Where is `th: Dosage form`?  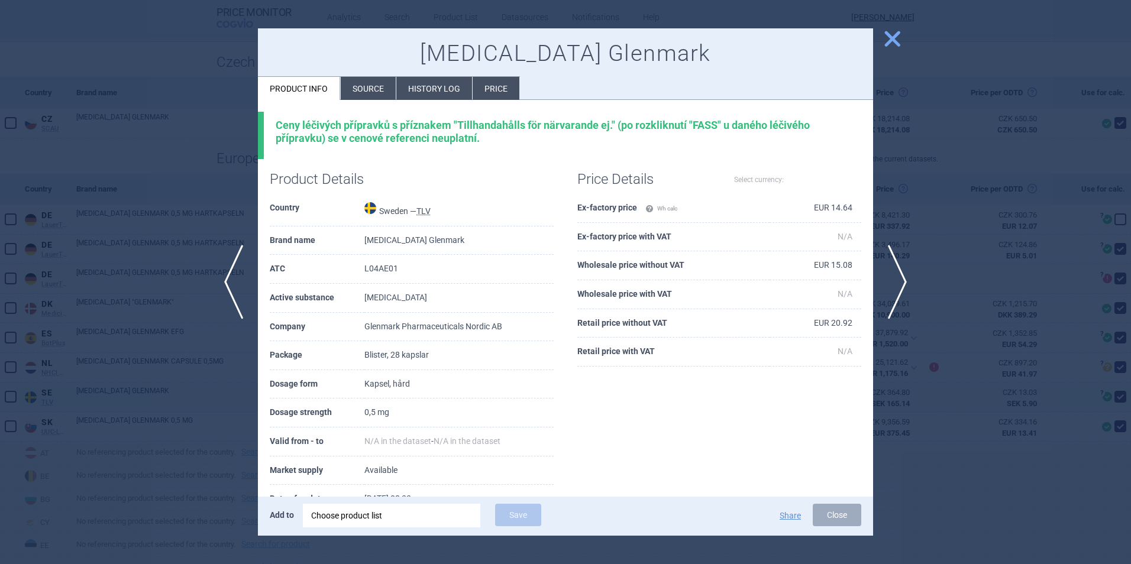 th: Dosage form is located at coordinates (317, 384).